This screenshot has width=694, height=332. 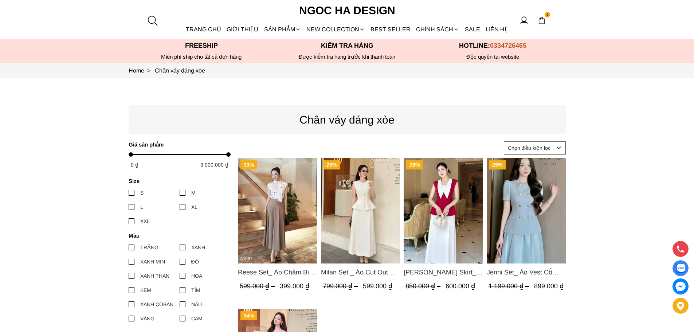 What do you see at coordinates (340, 286) in the screenshot?
I see `span: 799.000 ₫` at bounding box center [340, 286].